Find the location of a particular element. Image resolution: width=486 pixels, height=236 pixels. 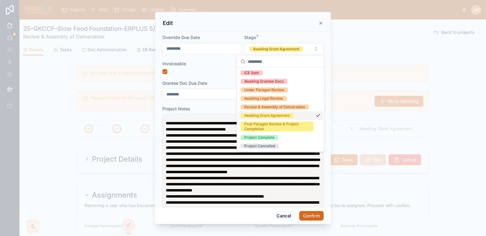

span: Invoiceable is located at coordinates (174, 63).